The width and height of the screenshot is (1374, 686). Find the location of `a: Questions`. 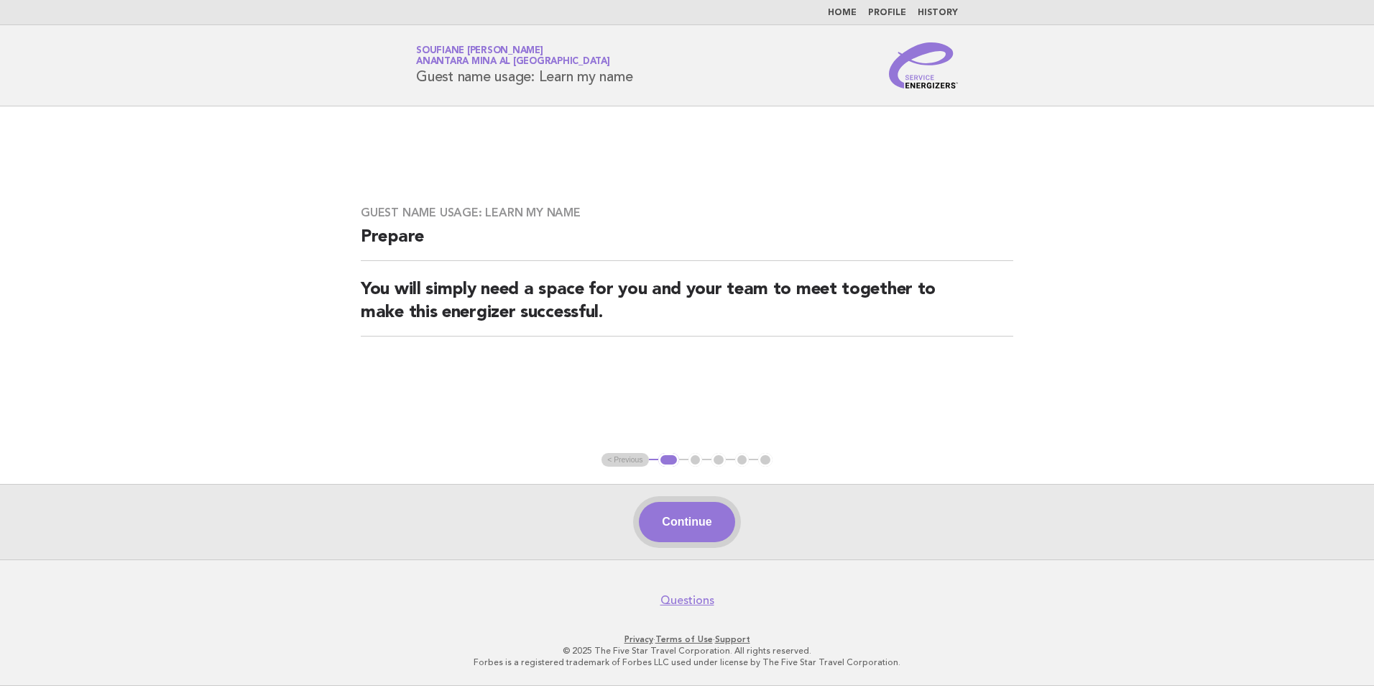

a: Questions is located at coordinates (687, 600).